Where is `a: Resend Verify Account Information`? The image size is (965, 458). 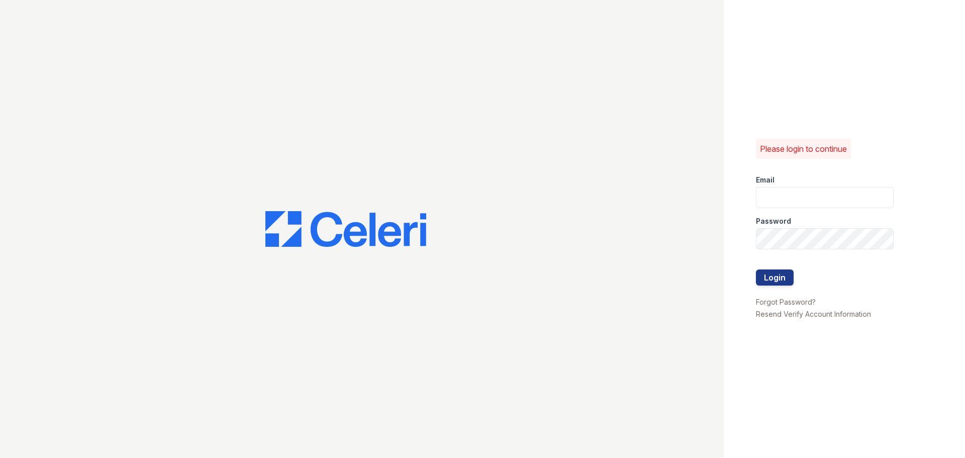
a: Resend Verify Account Information is located at coordinates (813, 314).